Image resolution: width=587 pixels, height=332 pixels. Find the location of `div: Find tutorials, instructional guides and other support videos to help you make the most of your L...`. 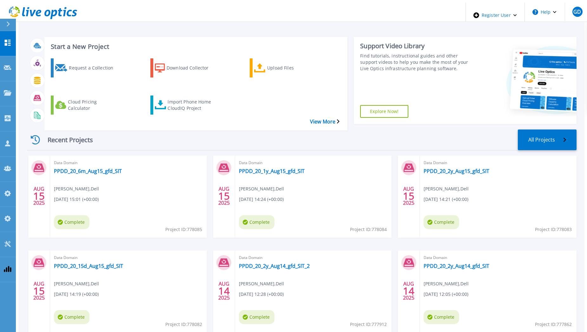

div: Find tutorials, instructional guides and other support videos to help you make the most of your L... is located at coordinates (417, 62).